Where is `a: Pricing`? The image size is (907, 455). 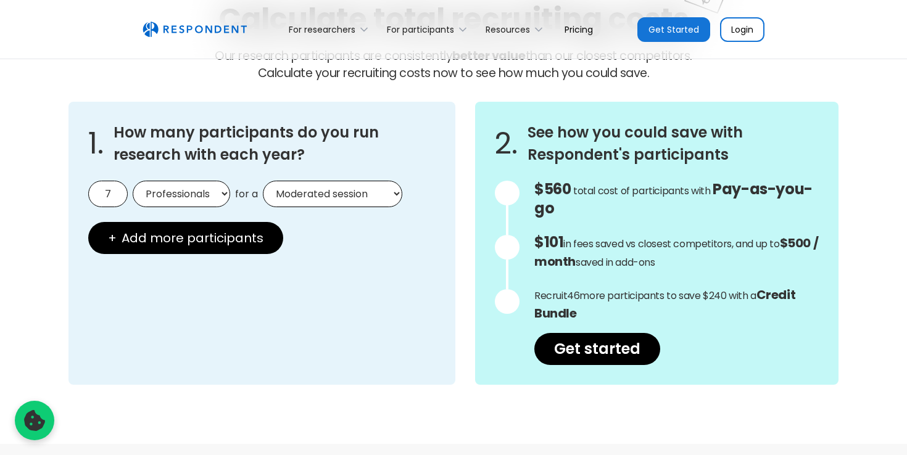 a: Pricing is located at coordinates (579, 29).